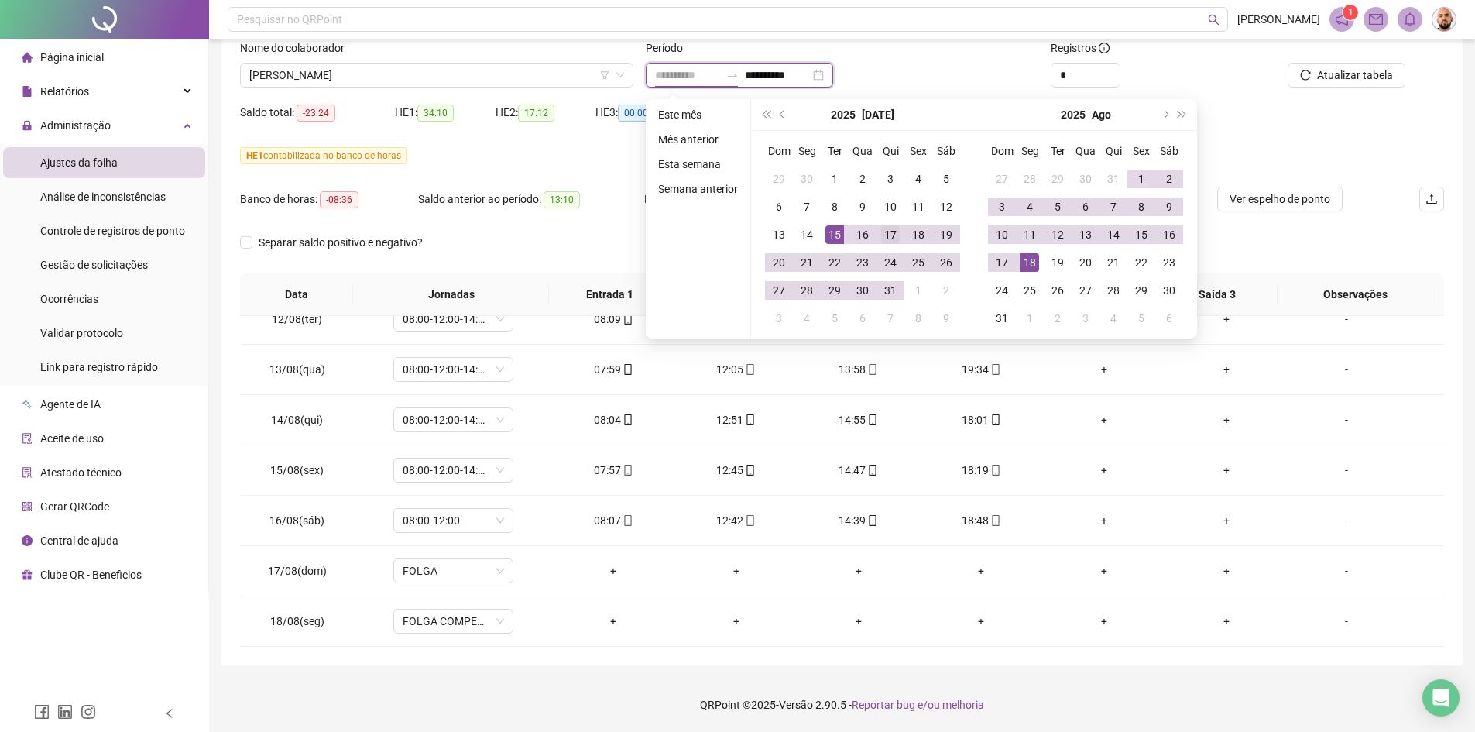 The width and height of the screenshot is (1475, 732). I want to click on td: 2025-07-30, so click(1086, 179).